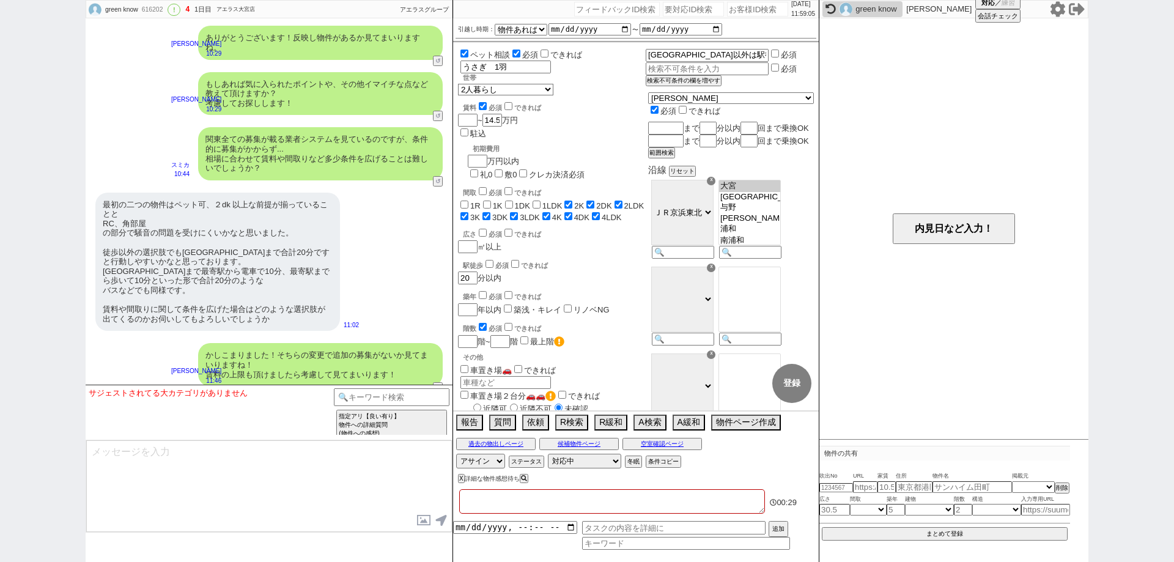  What do you see at coordinates (495, 478) in the screenshot?
I see `div: 詳細な物件感想待ち` at bounding box center [495, 478].